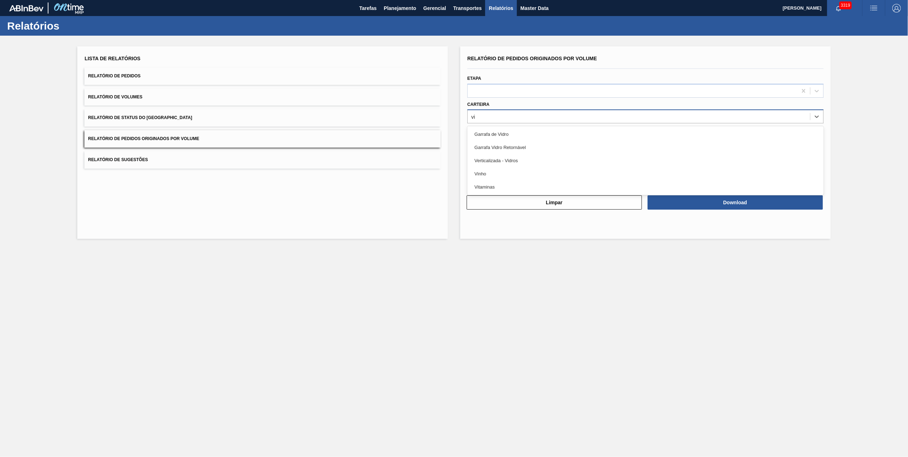  What do you see at coordinates (114, 76) in the screenshot?
I see `span: Relatório de Pedidos` at bounding box center [114, 76].